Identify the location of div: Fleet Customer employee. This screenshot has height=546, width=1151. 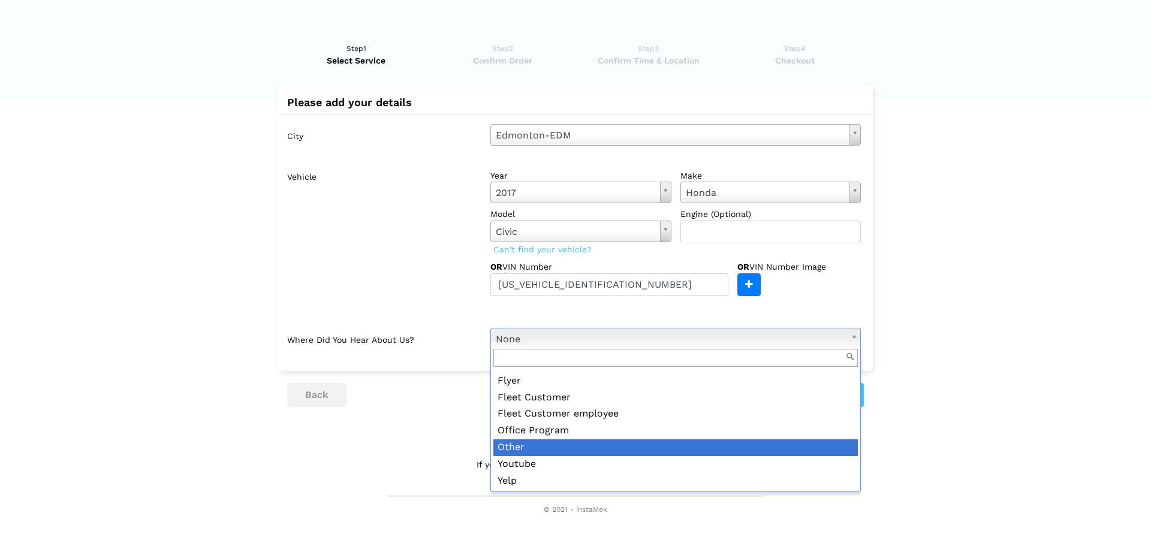
(675, 414).